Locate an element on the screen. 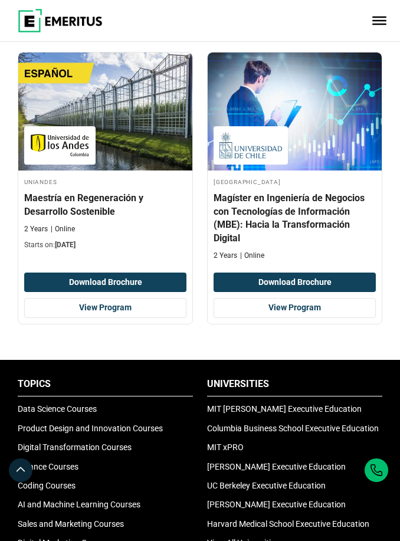 This screenshot has width=400, height=541. a: Business Management Course by Uniandes - October 27, 2025 Uniandes Uniandes Maestría en Regenerac... is located at coordinates (105, 154).